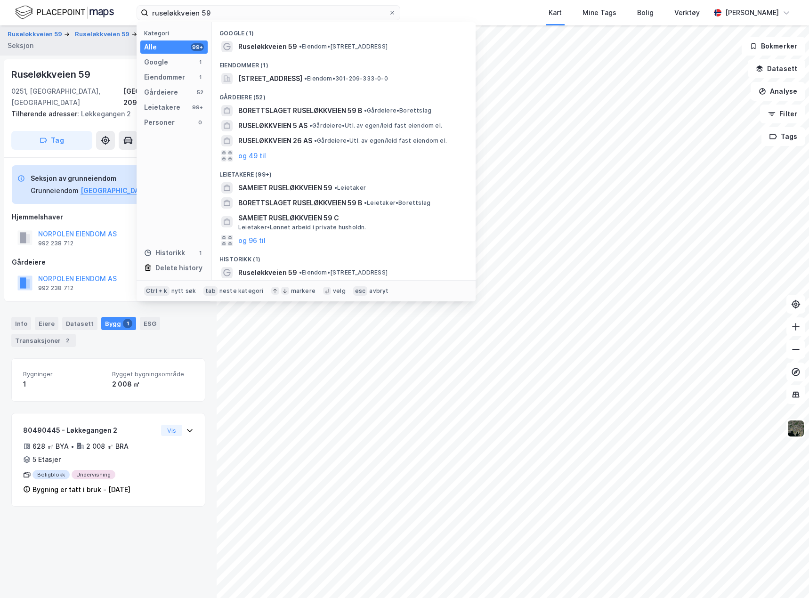 Image resolution: width=809 pixels, height=598 pixels. I want to click on div: 2, so click(67, 341).